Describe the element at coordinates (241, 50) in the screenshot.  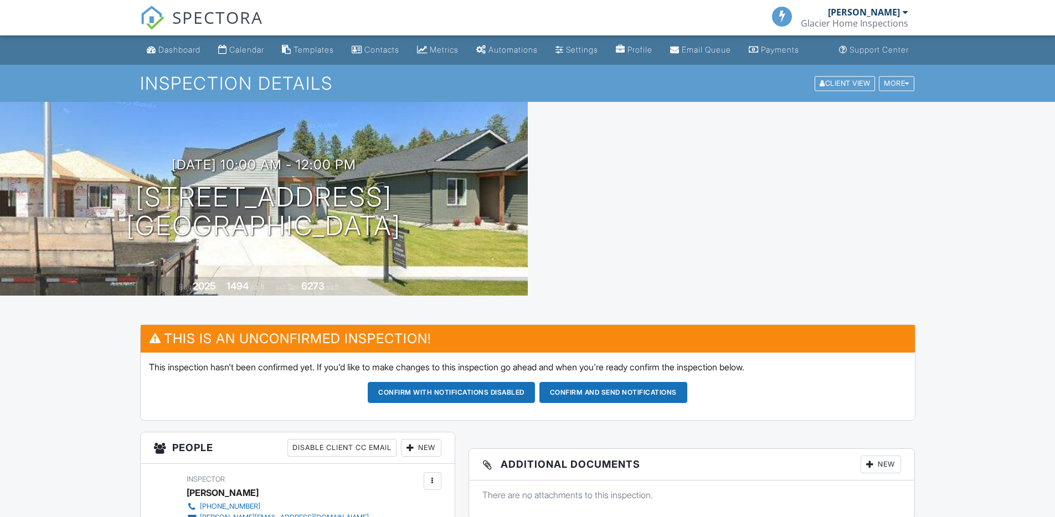
I see `a: Calendar` at that location.